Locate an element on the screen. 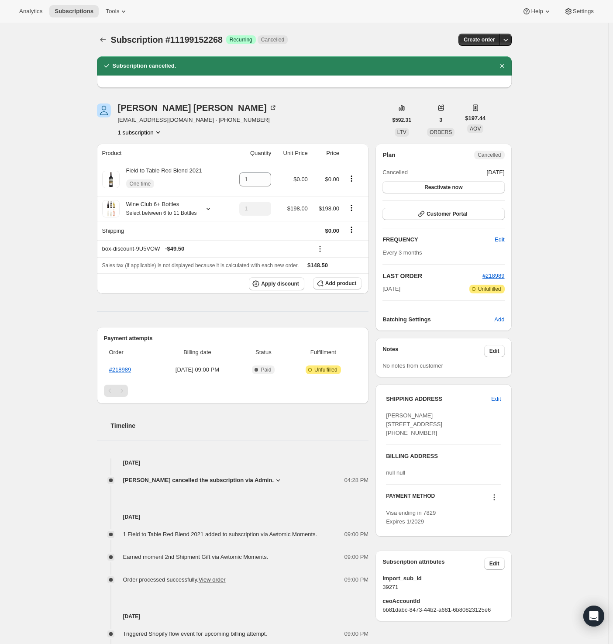 The width and height of the screenshot is (613, 644). button: Reactivate now is located at coordinates (443, 187).